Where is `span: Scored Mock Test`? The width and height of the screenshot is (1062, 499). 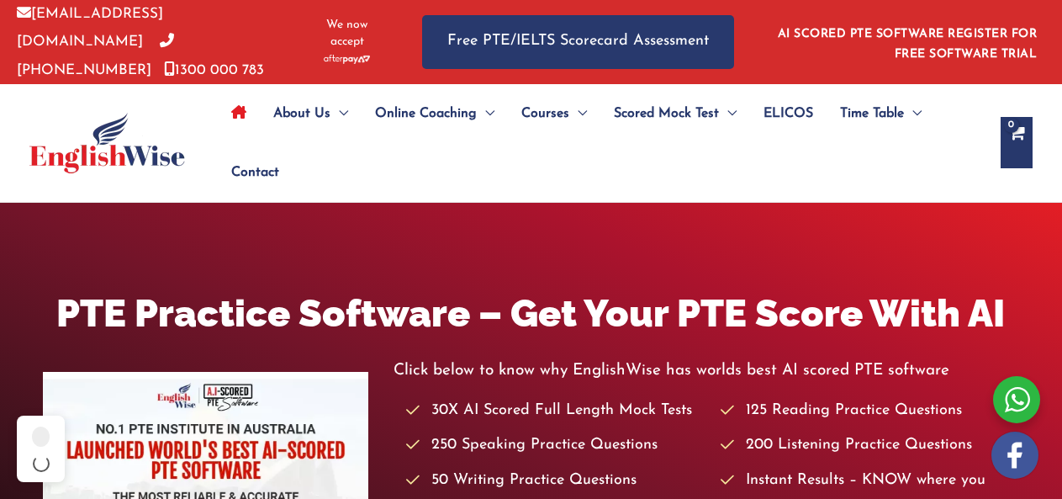 span: Scored Mock Test is located at coordinates (666, 113).